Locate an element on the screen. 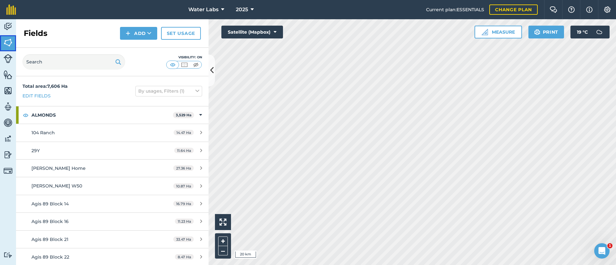  span: 10.87 Ha is located at coordinates (183, 186).